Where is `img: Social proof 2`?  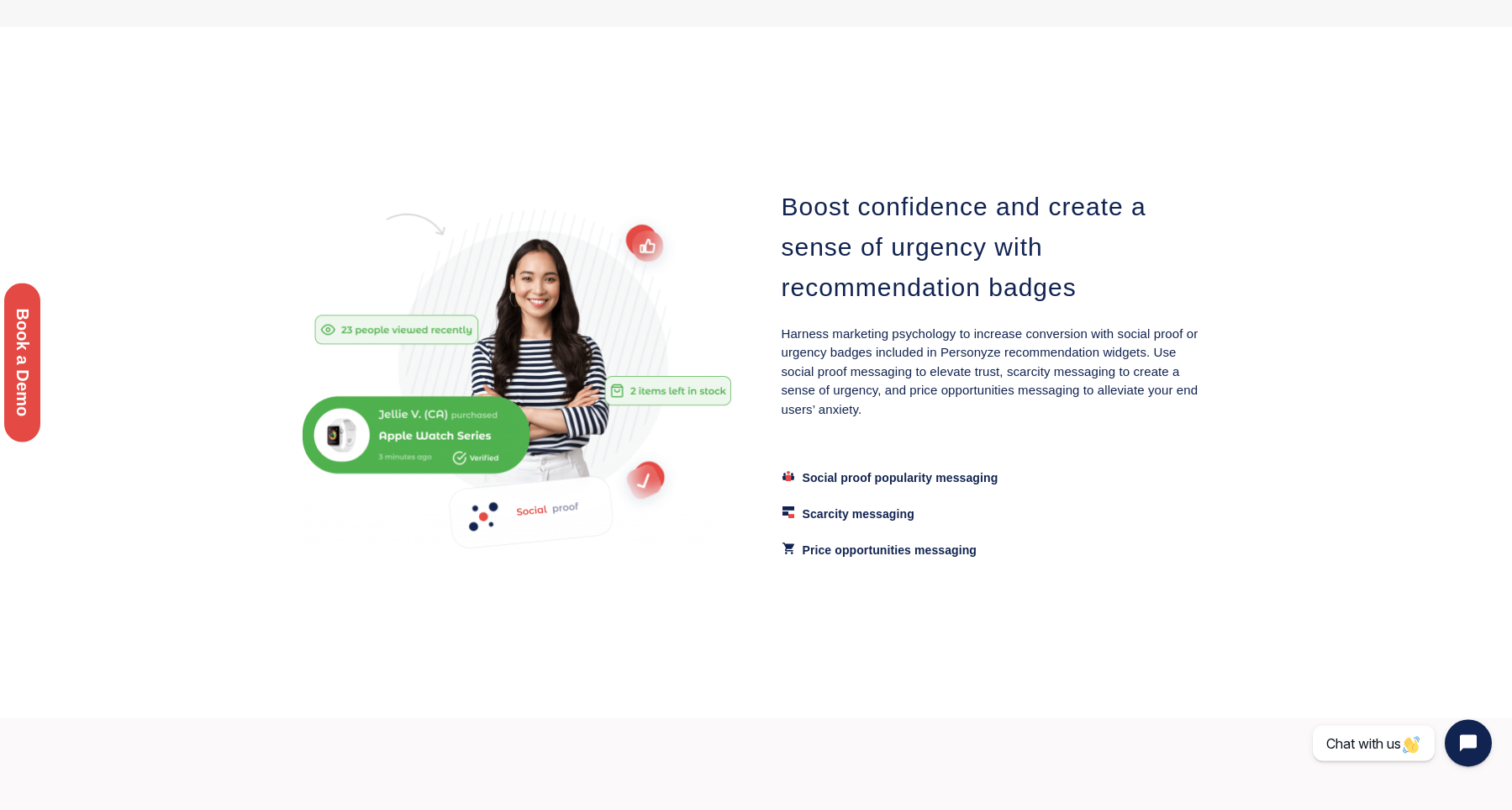 img: Social proof 2 is located at coordinates (517, 372).